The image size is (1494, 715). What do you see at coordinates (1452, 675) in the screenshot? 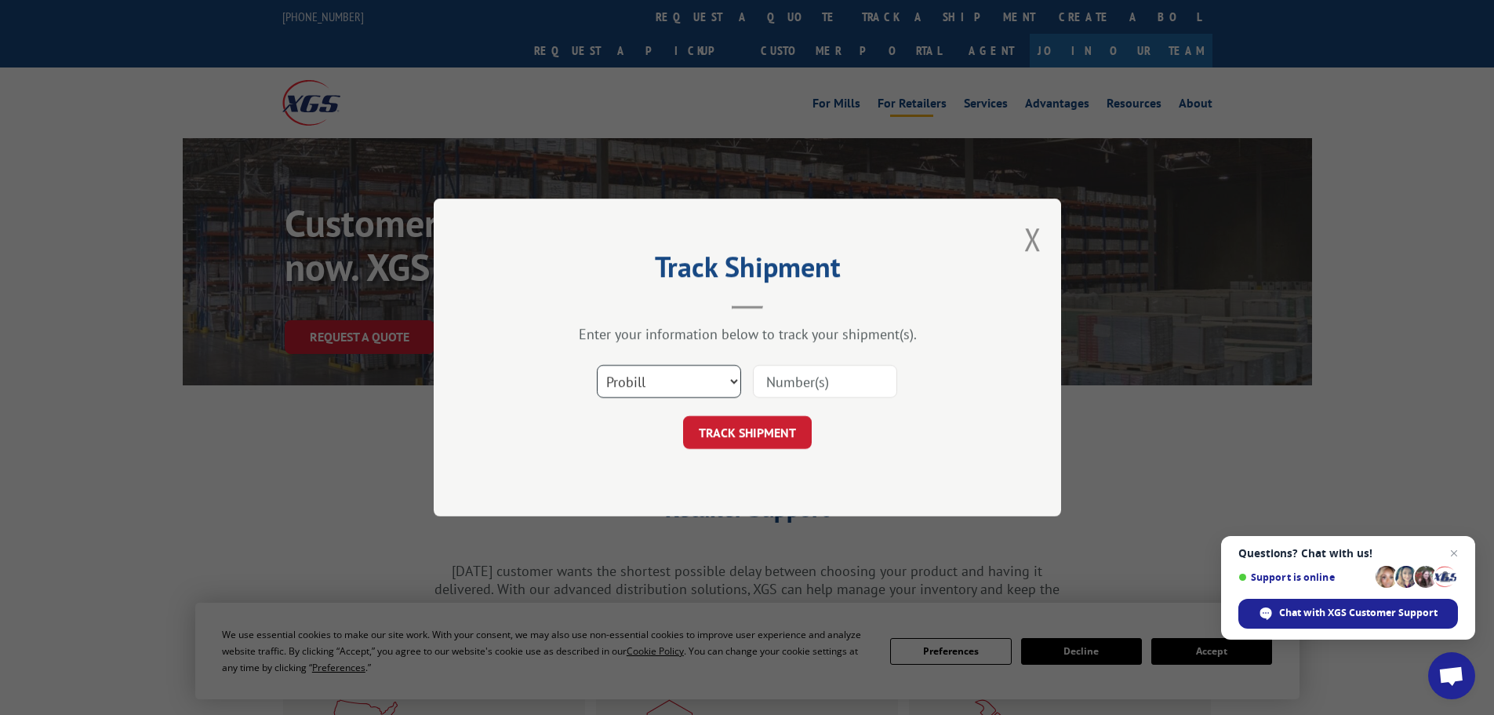
I see `a: Open chat` at bounding box center [1452, 675].